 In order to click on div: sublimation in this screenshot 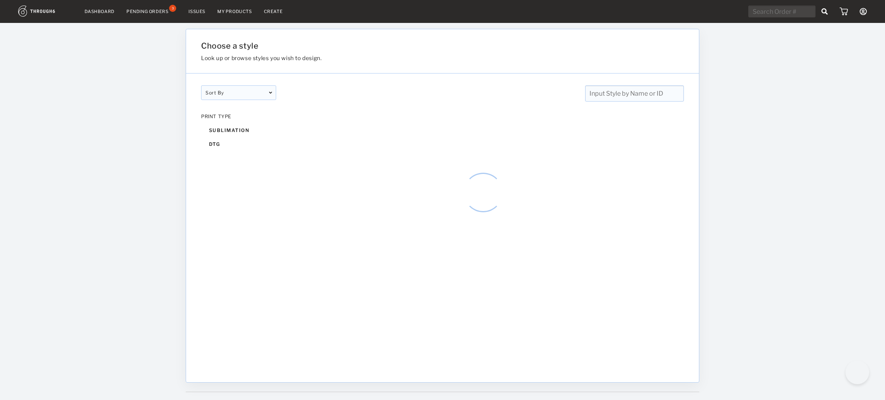, I will do `click(239, 130)`.